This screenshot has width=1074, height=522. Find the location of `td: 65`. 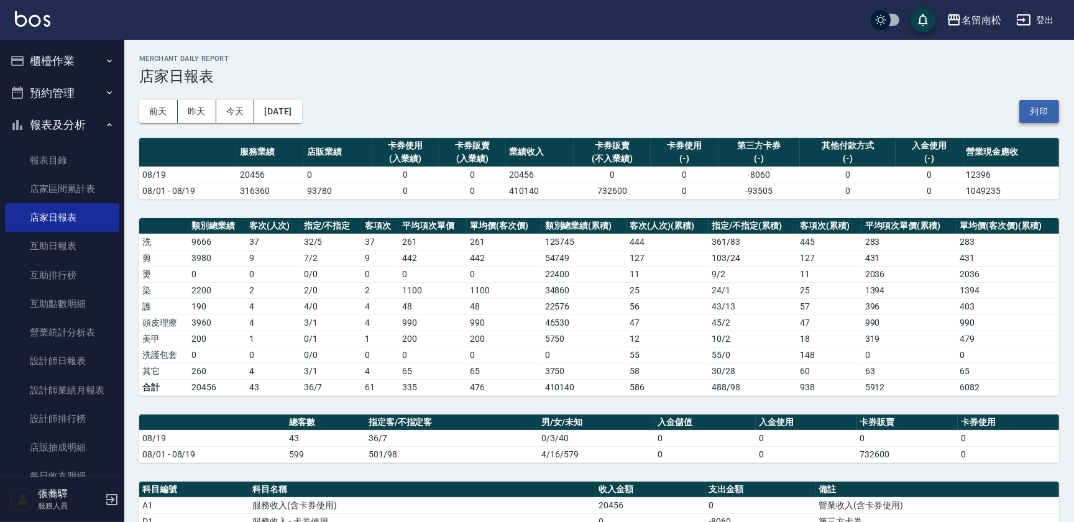

td: 65 is located at coordinates (1008, 371).